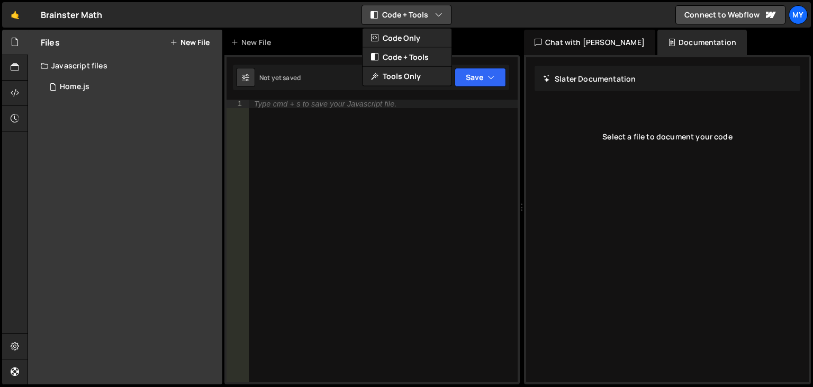  What do you see at coordinates (71, 15) in the screenshot?
I see `div: Brainster Math` at bounding box center [71, 15].